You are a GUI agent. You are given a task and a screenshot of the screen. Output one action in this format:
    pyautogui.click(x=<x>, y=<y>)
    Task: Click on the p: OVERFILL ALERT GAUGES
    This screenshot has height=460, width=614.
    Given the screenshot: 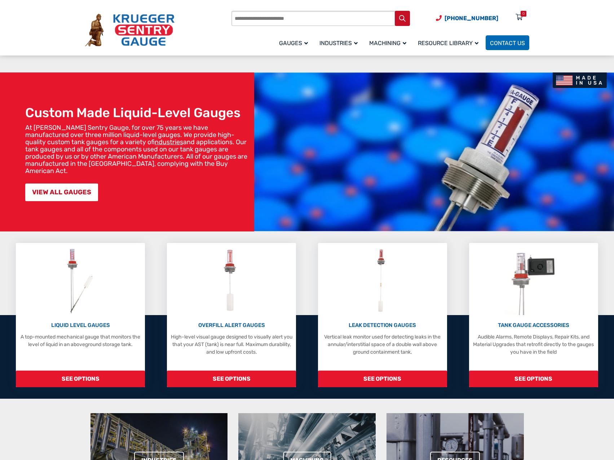 What is the action you would take?
    pyautogui.click(x=232, y=325)
    